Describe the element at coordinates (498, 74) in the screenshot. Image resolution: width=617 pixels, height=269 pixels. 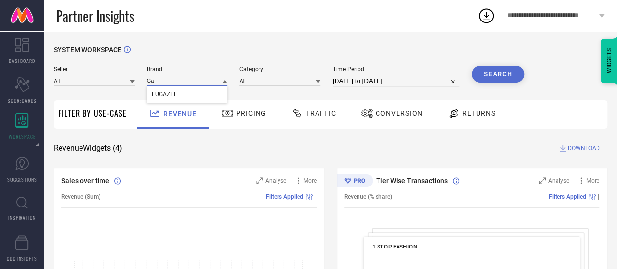
I see `button: Search` at that location.